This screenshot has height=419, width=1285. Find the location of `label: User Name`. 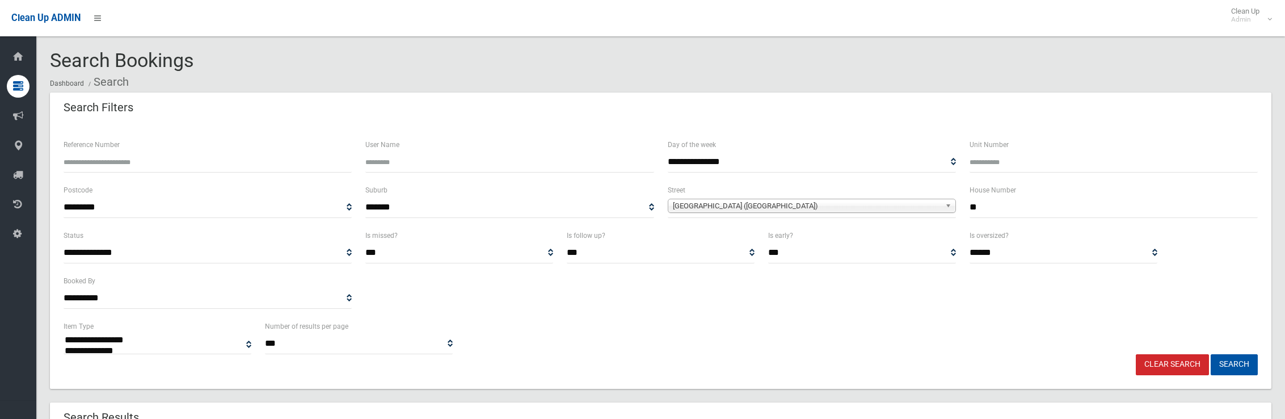

label: User Name is located at coordinates (382, 145).